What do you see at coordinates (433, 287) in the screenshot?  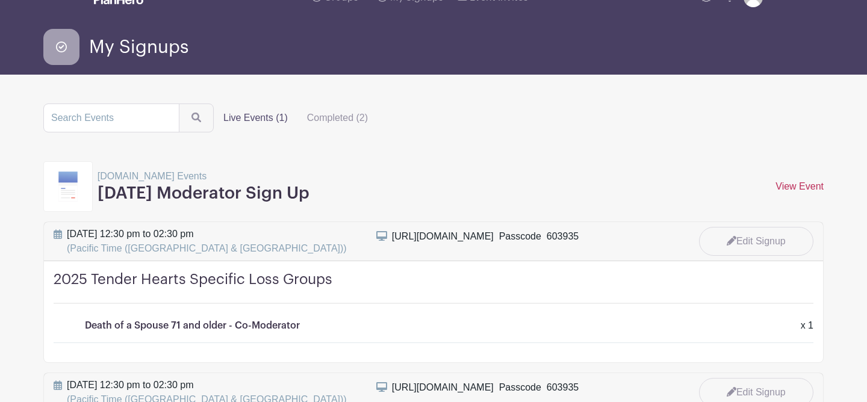 I see `h4: 2025 Tender Hearts Specific Loss Groups` at bounding box center [433, 287].